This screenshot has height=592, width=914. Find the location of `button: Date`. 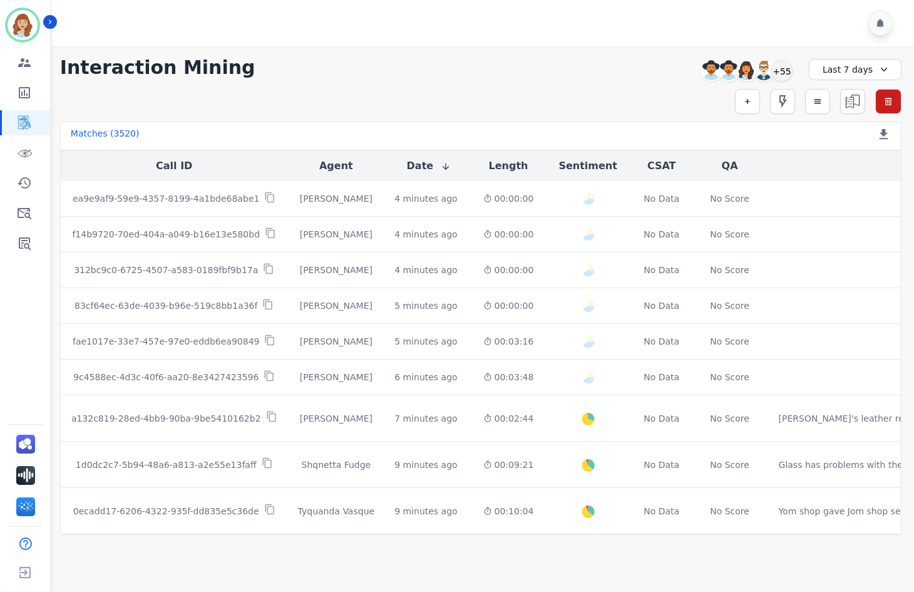

button: Date is located at coordinates (429, 166).